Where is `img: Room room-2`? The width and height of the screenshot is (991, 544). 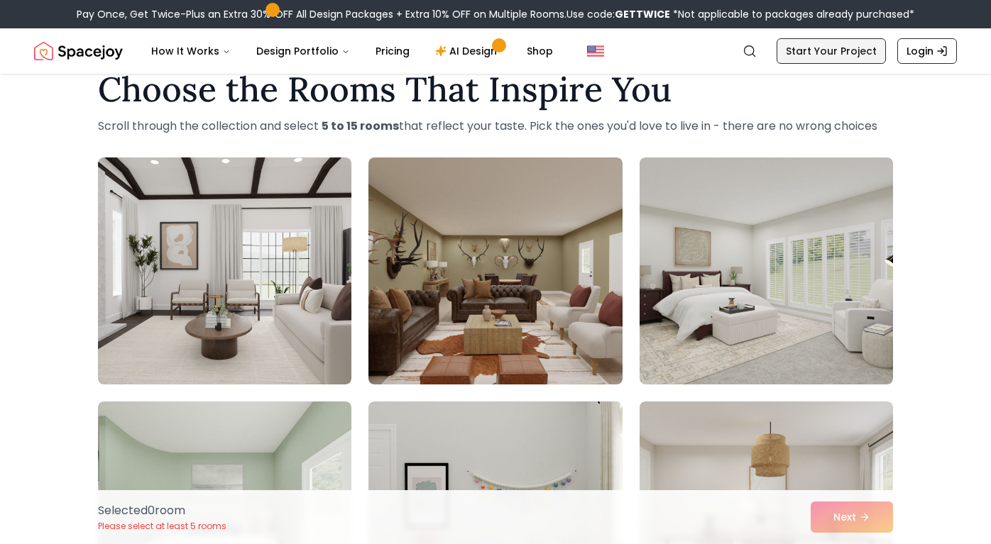 img: Room room-2 is located at coordinates (495, 271).